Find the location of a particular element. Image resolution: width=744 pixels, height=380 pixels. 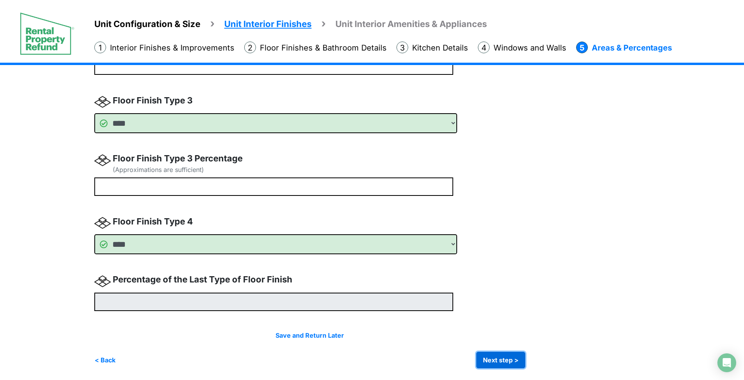

label: Floor Finish Type 3 Percentage is located at coordinates (178, 158).